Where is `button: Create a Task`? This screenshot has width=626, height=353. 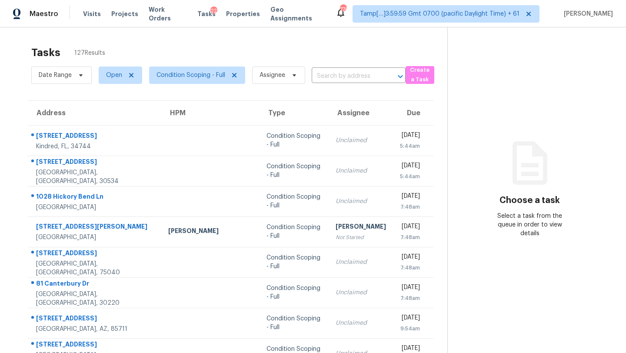
button: Create a Task is located at coordinates (420, 75).